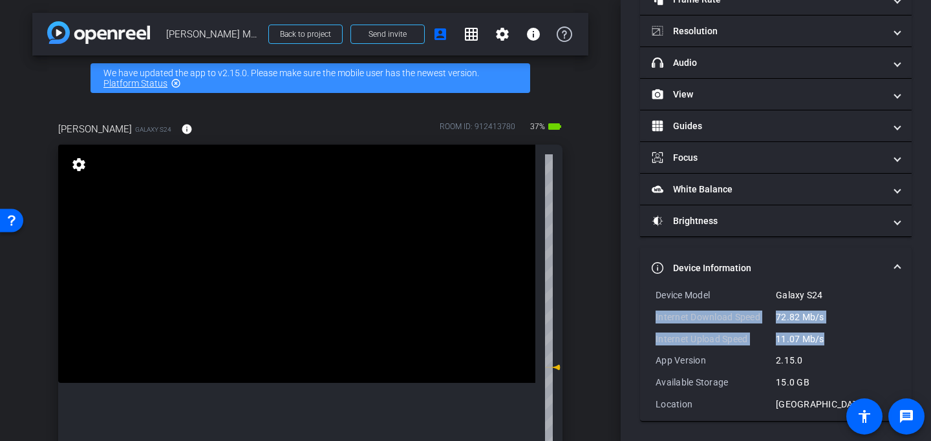  I want to click on mat-panel-title: Device Information, so click(768, 268).